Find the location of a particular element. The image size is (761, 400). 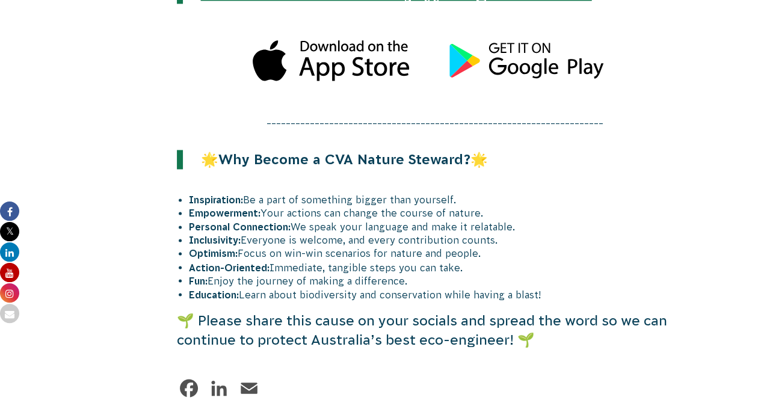

strong: Optimism: is located at coordinates (213, 253).